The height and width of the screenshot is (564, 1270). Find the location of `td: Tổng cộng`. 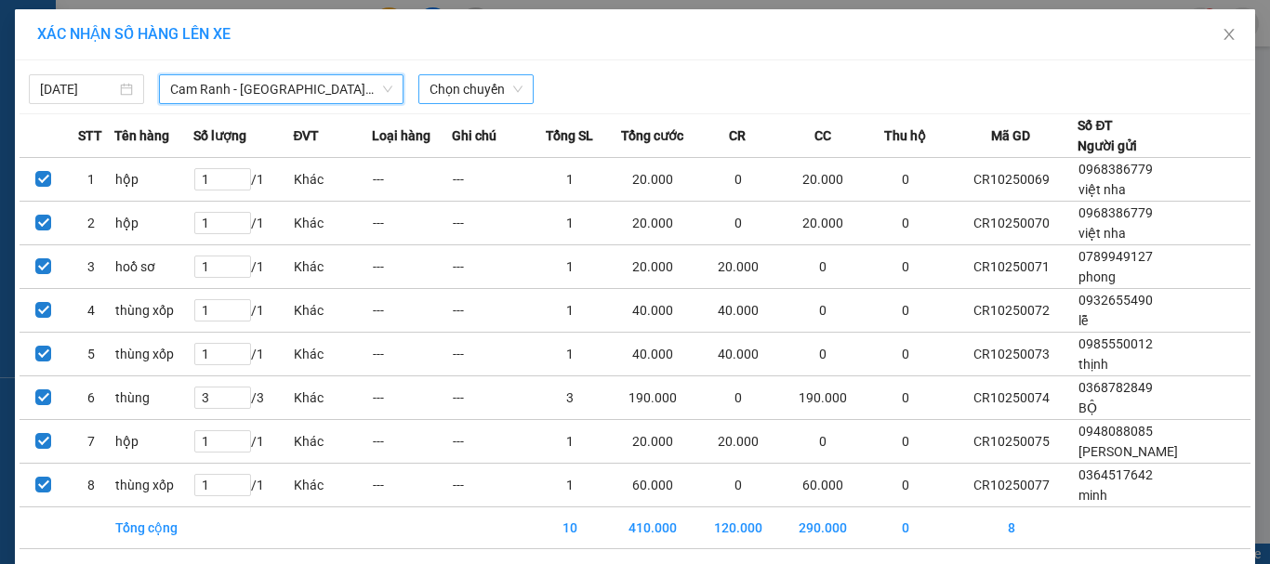

td: Tổng cộng is located at coordinates (153, 528).